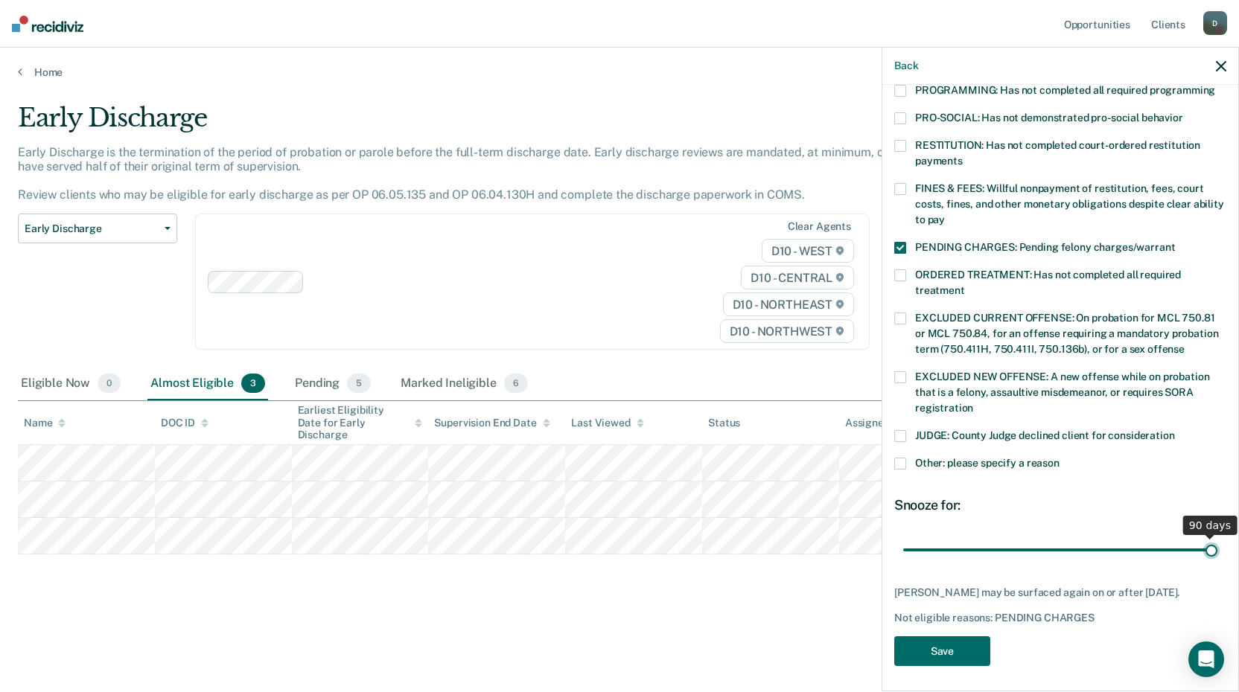 Image resolution: width=1239 pixels, height=692 pixels. Describe the element at coordinates (619, 72) in the screenshot. I see `a: Home` at that location.